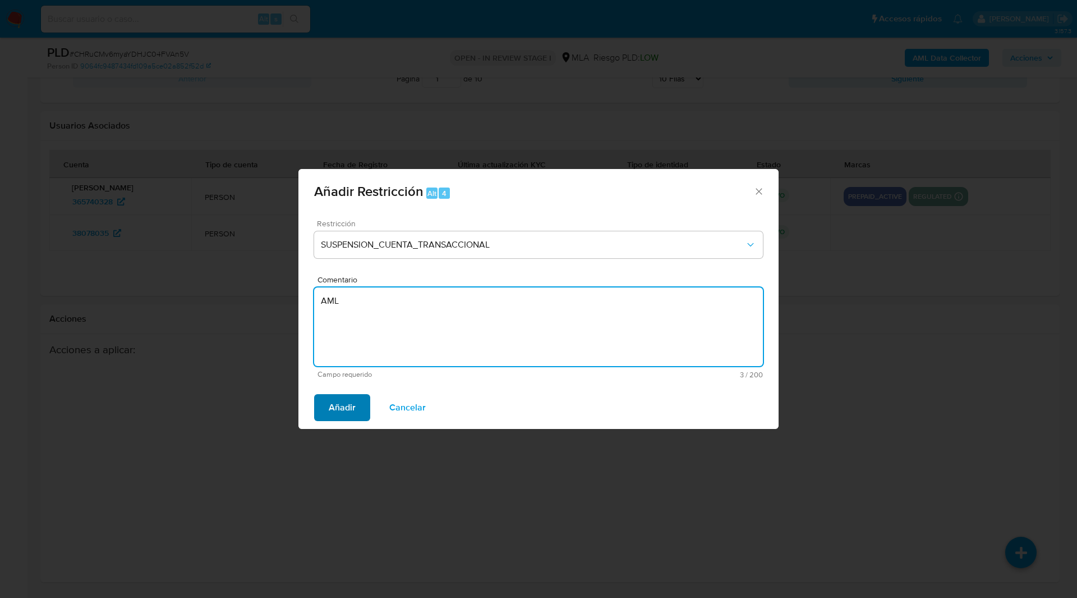 This screenshot has width=1077, height=598. I want to click on button: Cerrar ventana, so click(759, 191).